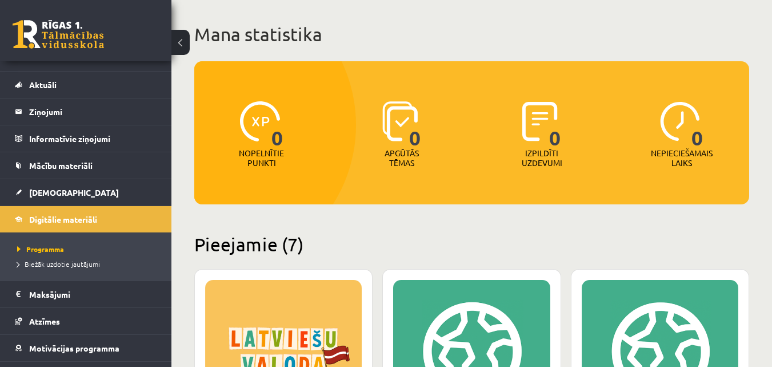  What do you see at coordinates (472, 244) in the screenshot?
I see `h2: Pieejamie (7)` at bounding box center [472, 244].